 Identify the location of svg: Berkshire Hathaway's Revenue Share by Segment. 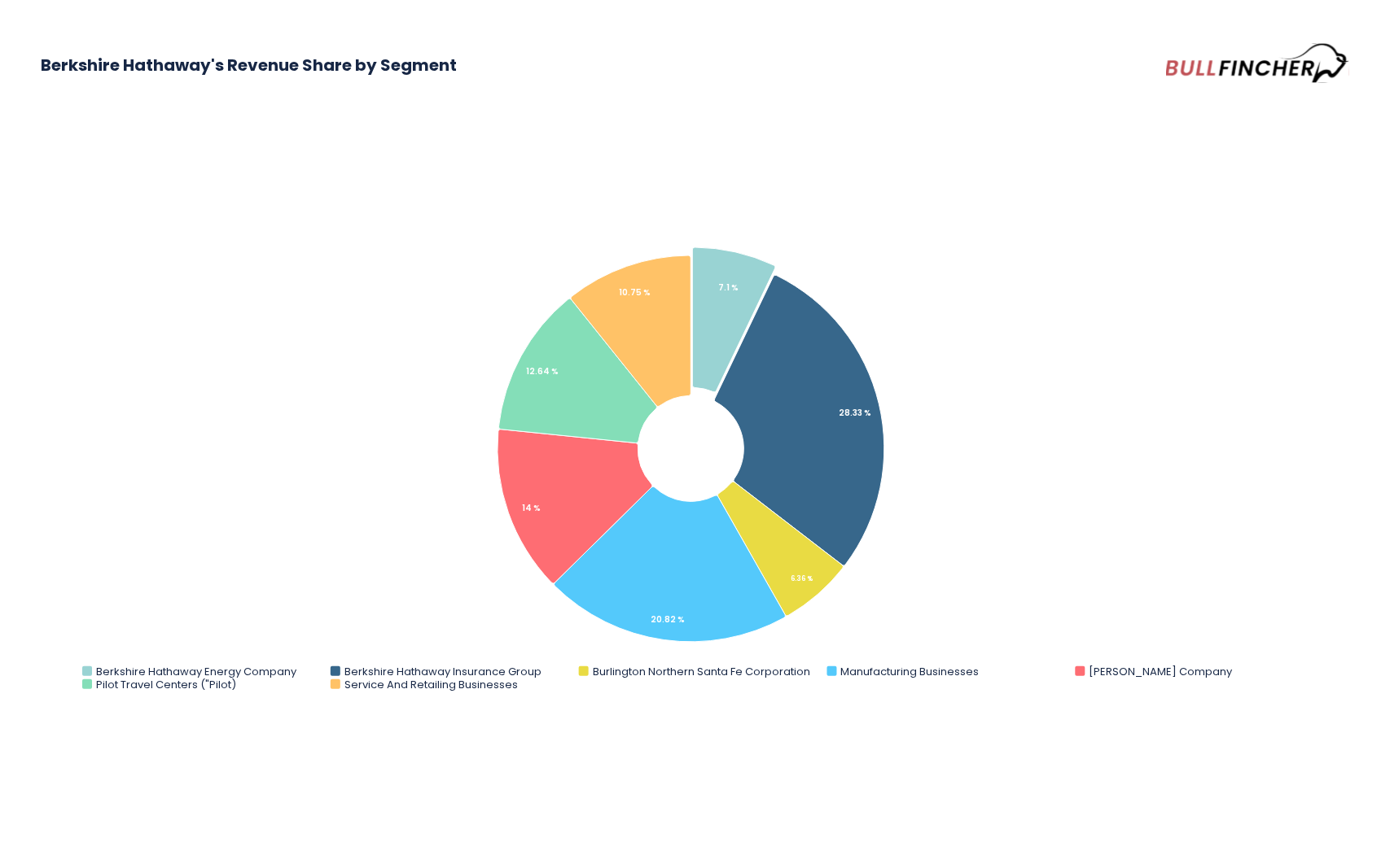
(694, 459).